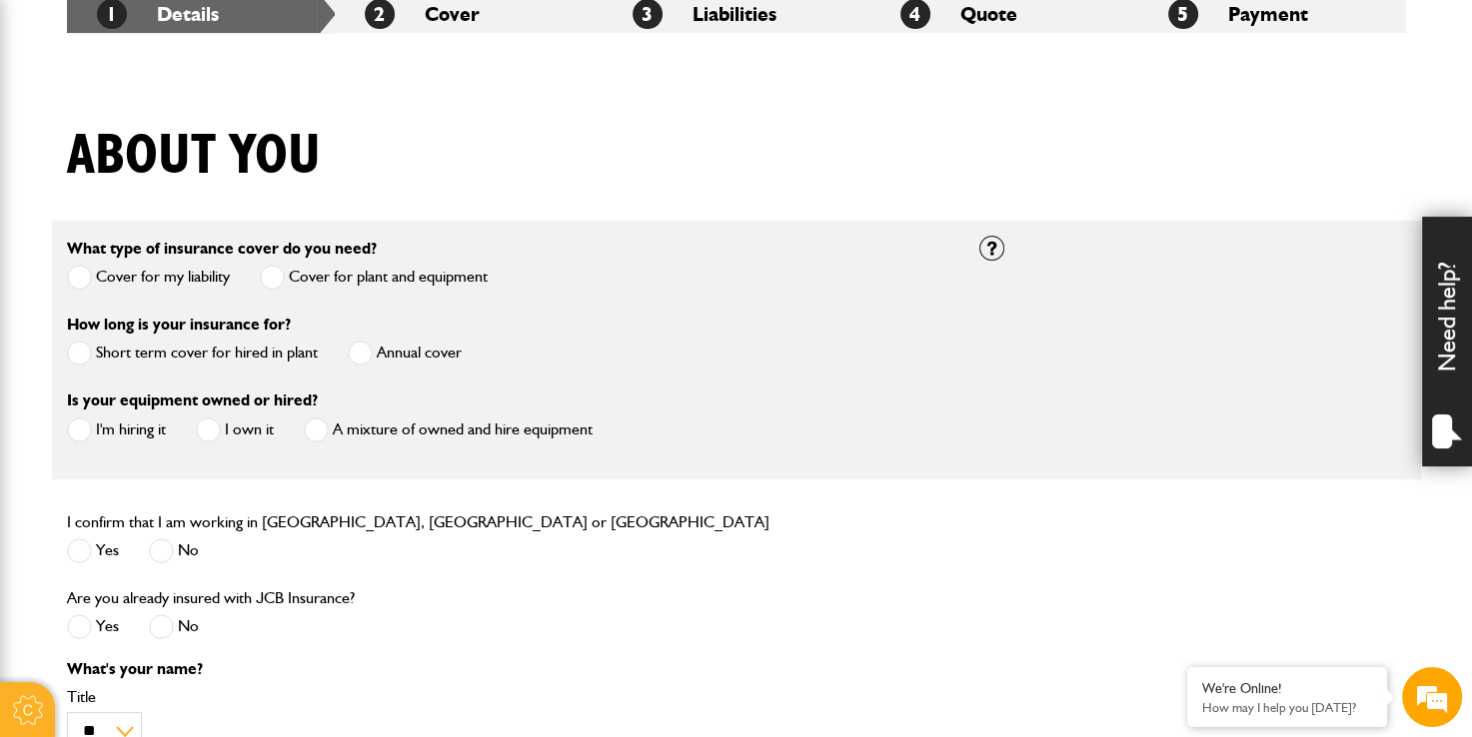 The height and width of the screenshot is (737, 1472). I want to click on label: I'm hiring it, so click(116, 430).